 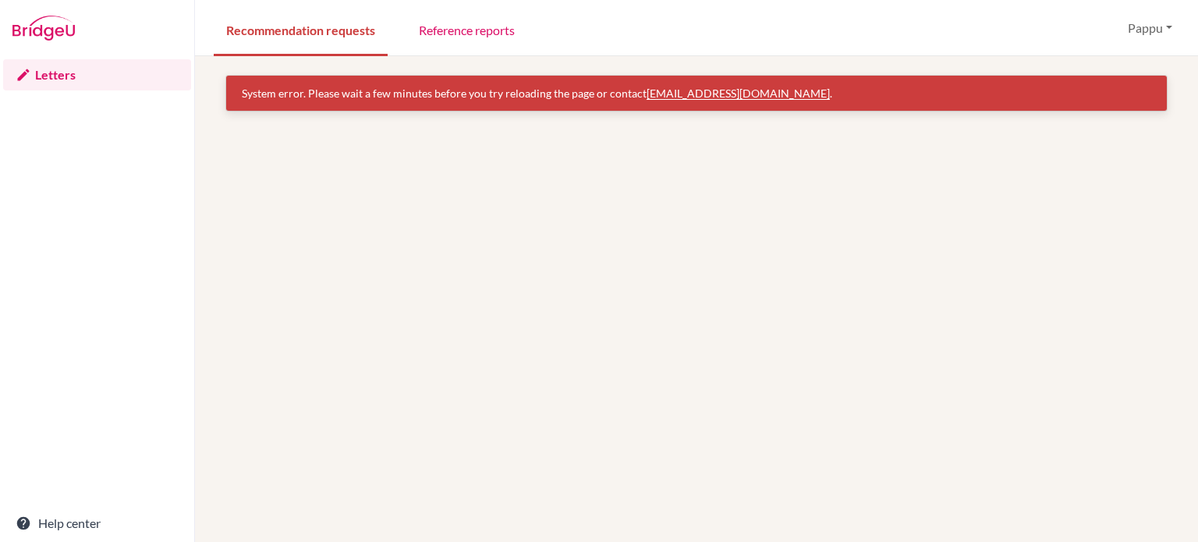 What do you see at coordinates (44, 28) in the screenshot?
I see `img: Bridge-U` at bounding box center [44, 28].